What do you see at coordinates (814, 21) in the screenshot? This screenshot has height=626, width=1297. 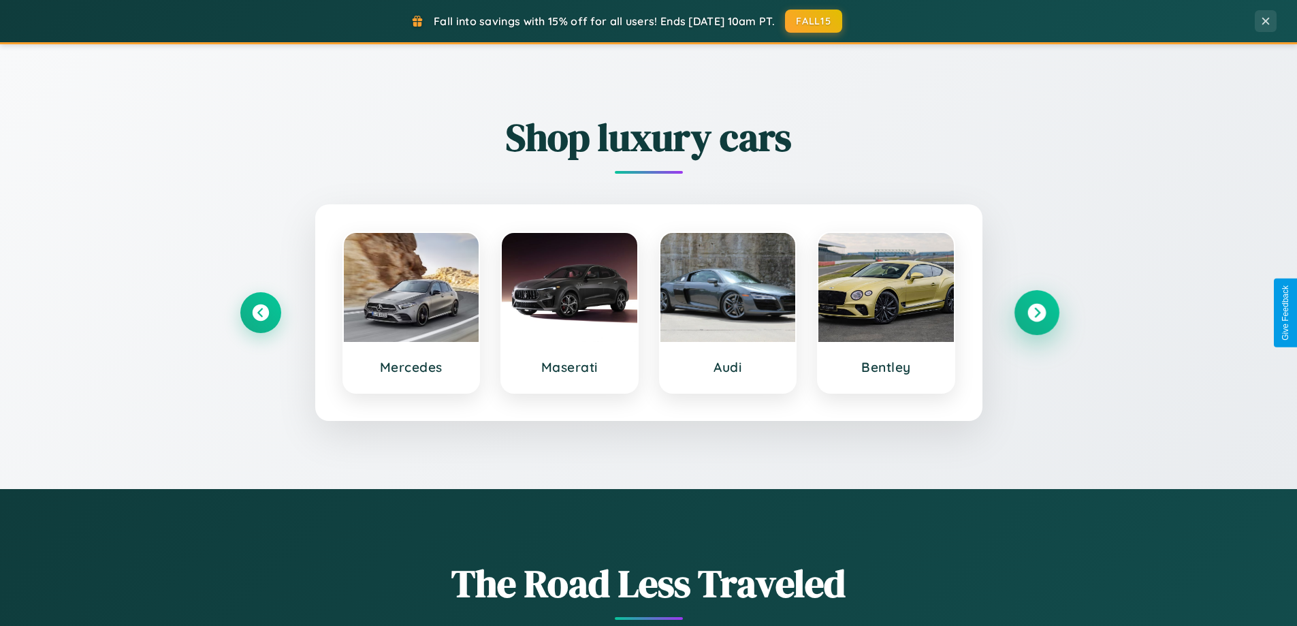 I see `button: FALL15` at bounding box center [814, 21].